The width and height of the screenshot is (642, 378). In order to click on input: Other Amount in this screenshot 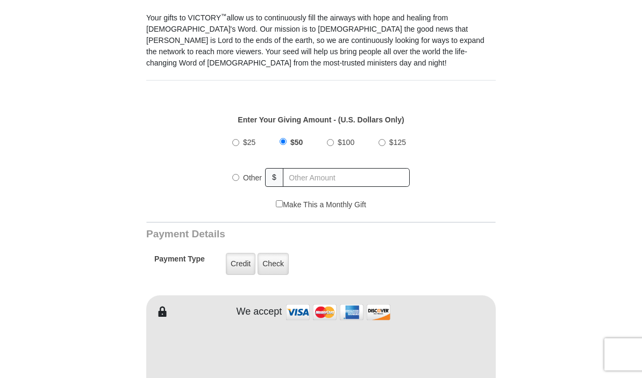, I will do `click(346, 177)`.